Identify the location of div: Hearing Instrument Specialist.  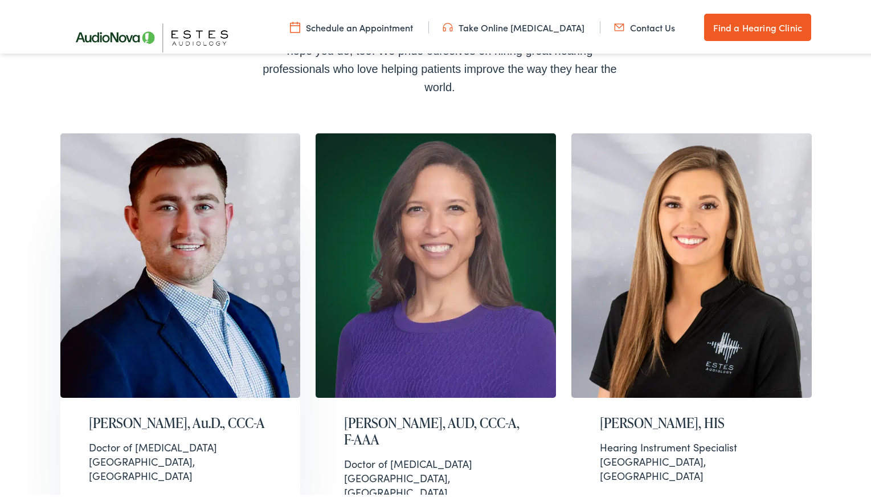
(691, 444).